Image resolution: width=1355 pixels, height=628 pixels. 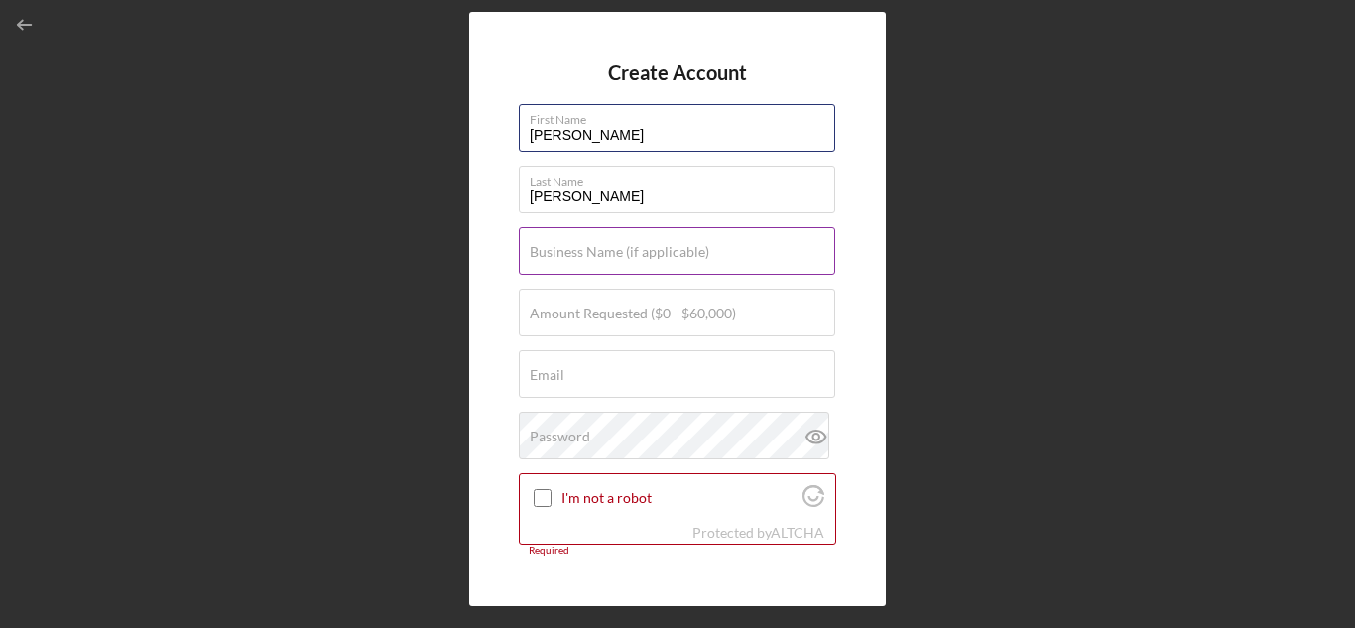 What do you see at coordinates (560, 437) in the screenshot?
I see `label: Password` at bounding box center [560, 437].